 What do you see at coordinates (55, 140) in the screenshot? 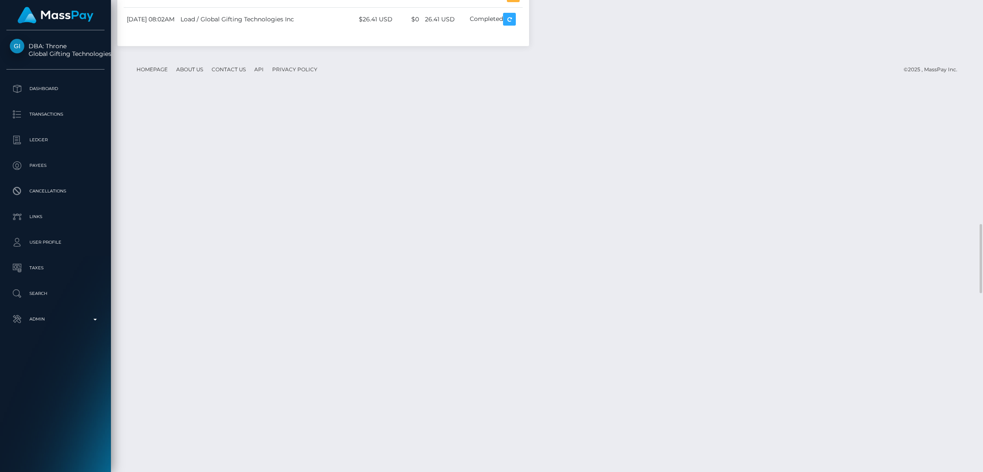
I see `a: Ledger` at bounding box center [55, 140].